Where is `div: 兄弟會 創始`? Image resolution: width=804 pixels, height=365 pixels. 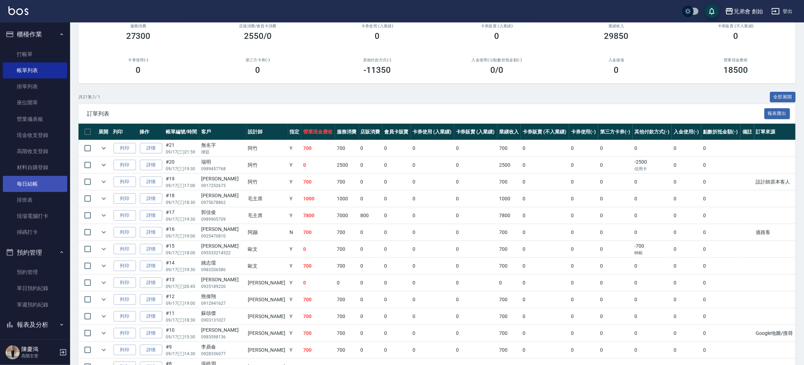 div: 兄弟會 創始 is located at coordinates (748, 11).